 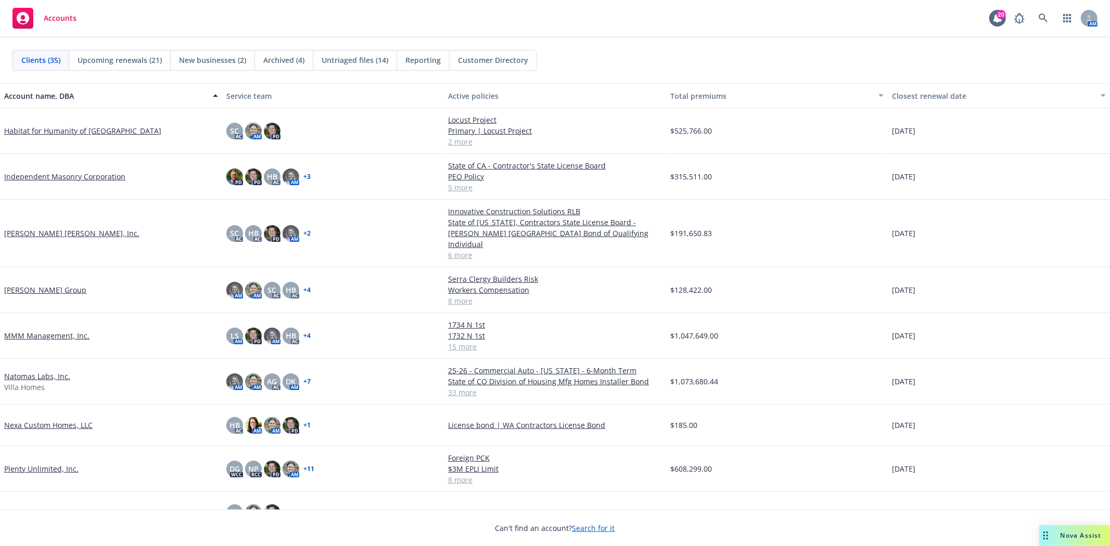 I want to click on span: $1,047,649.00, so click(x=694, y=336).